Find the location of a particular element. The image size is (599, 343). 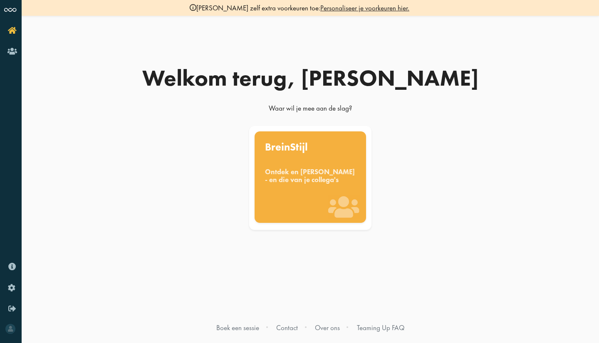

a: Personaliseer je voorkeuren hier. is located at coordinates (365, 8).